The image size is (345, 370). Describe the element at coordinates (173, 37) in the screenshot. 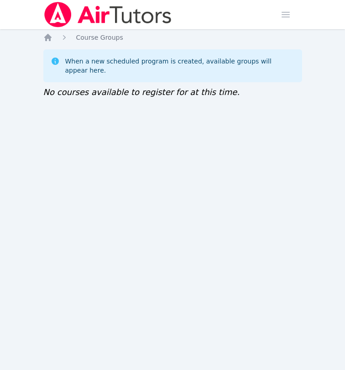

I see `nav: Breadcrumb` at that location.